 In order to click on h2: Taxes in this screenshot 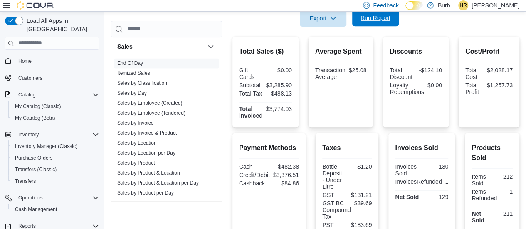, I will do `click(347, 148)`.